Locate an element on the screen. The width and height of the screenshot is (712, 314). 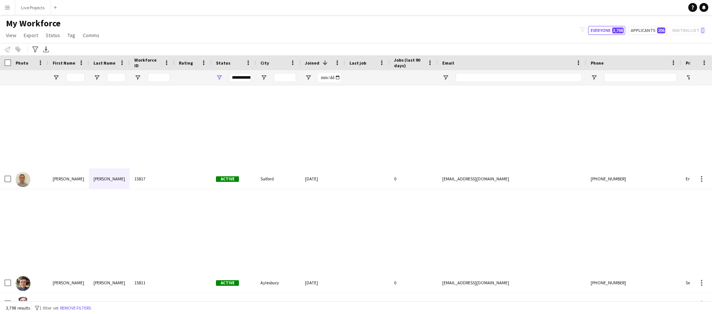
span: Joined is located at coordinates (312, 63).